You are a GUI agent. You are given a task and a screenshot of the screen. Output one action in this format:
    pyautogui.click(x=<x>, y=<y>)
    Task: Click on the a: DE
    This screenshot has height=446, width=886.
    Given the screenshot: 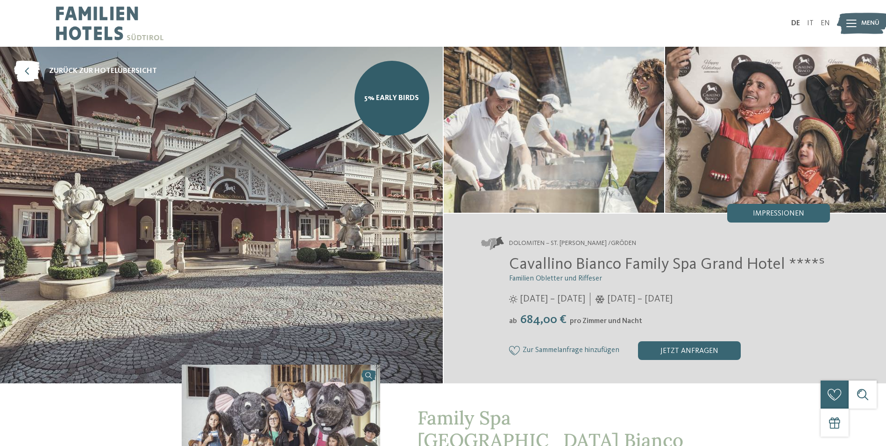 What is the action you would take?
    pyautogui.click(x=796, y=23)
    